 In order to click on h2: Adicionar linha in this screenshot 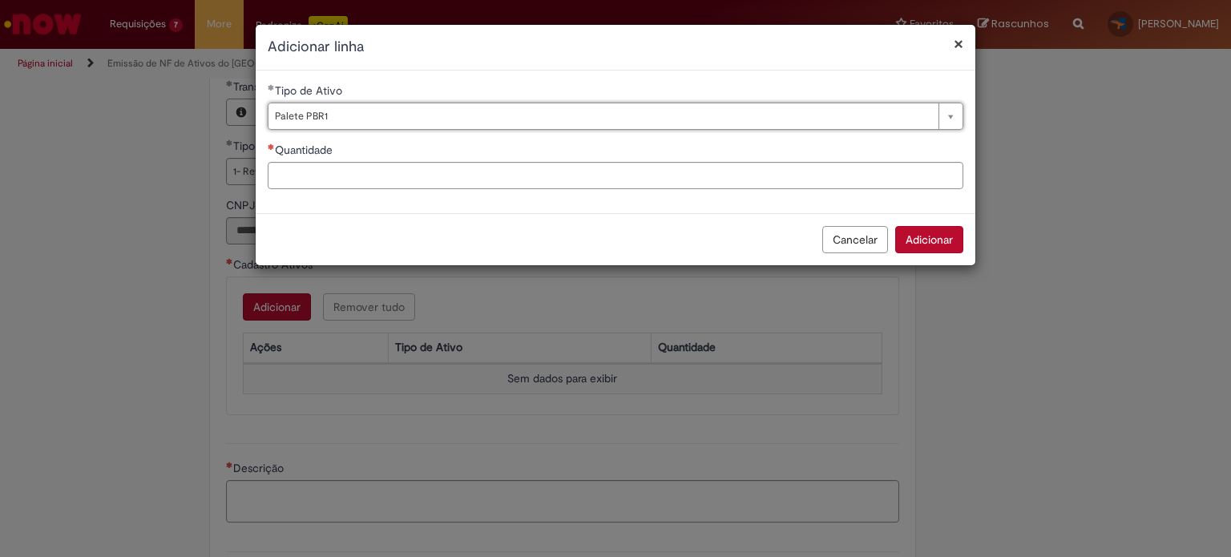, I will do `click(616, 47)`.